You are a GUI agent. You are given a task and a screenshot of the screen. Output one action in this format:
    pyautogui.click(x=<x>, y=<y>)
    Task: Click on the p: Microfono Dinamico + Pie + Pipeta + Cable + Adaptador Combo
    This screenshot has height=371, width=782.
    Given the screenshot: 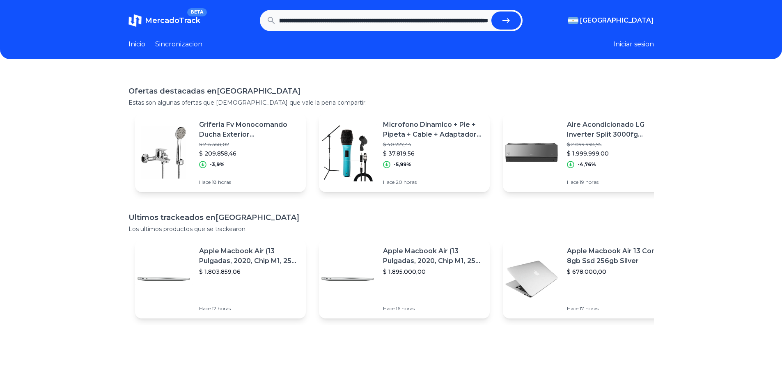 What is the action you would take?
    pyautogui.click(x=433, y=130)
    